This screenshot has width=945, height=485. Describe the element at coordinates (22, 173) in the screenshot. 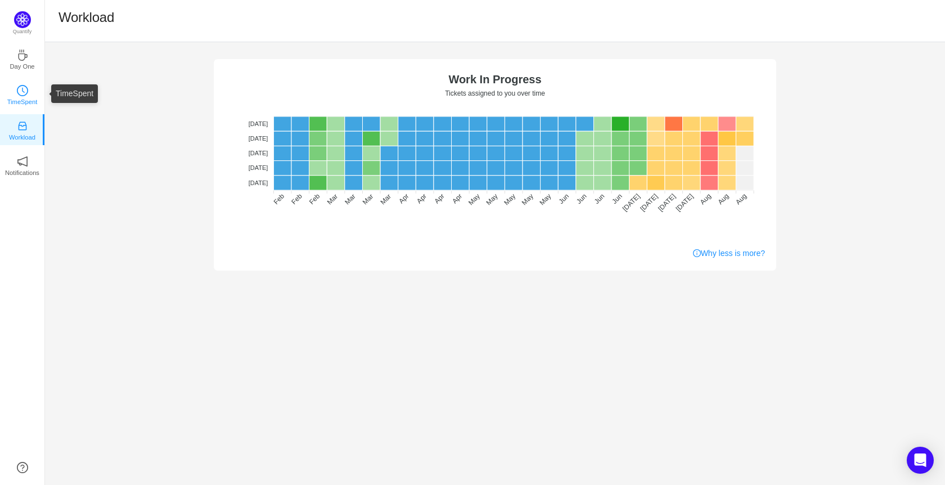

I see `p: Notifications` at that location.